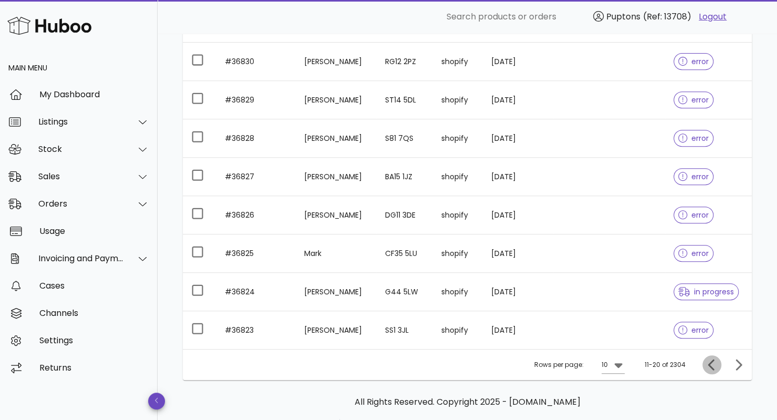 This screenshot has height=420, width=777. What do you see at coordinates (94, 94) in the screenshot?
I see `div: My Dashboard` at bounding box center [94, 94].